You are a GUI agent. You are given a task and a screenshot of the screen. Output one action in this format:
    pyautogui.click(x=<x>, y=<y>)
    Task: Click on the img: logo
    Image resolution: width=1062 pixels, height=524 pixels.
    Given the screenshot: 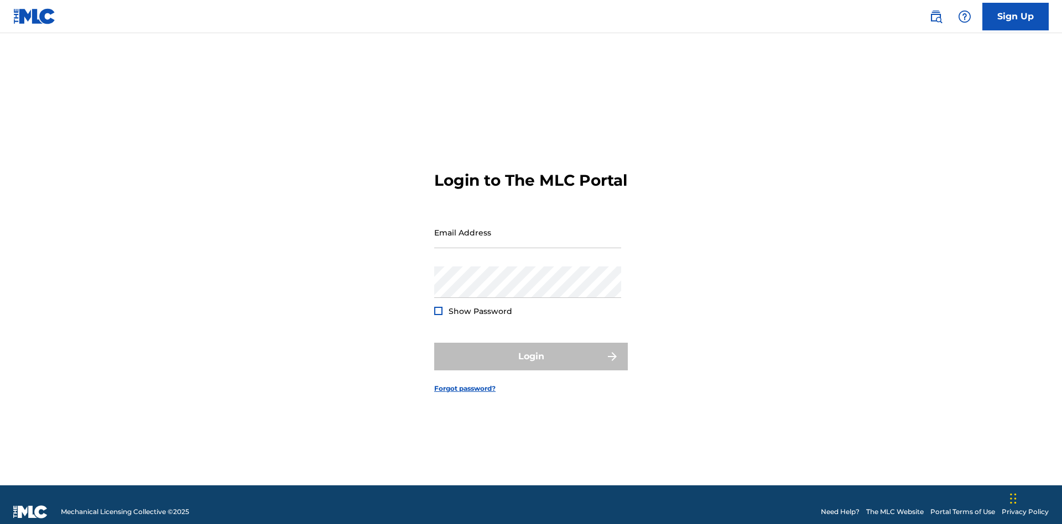 What is the action you would take?
    pyautogui.click(x=30, y=512)
    